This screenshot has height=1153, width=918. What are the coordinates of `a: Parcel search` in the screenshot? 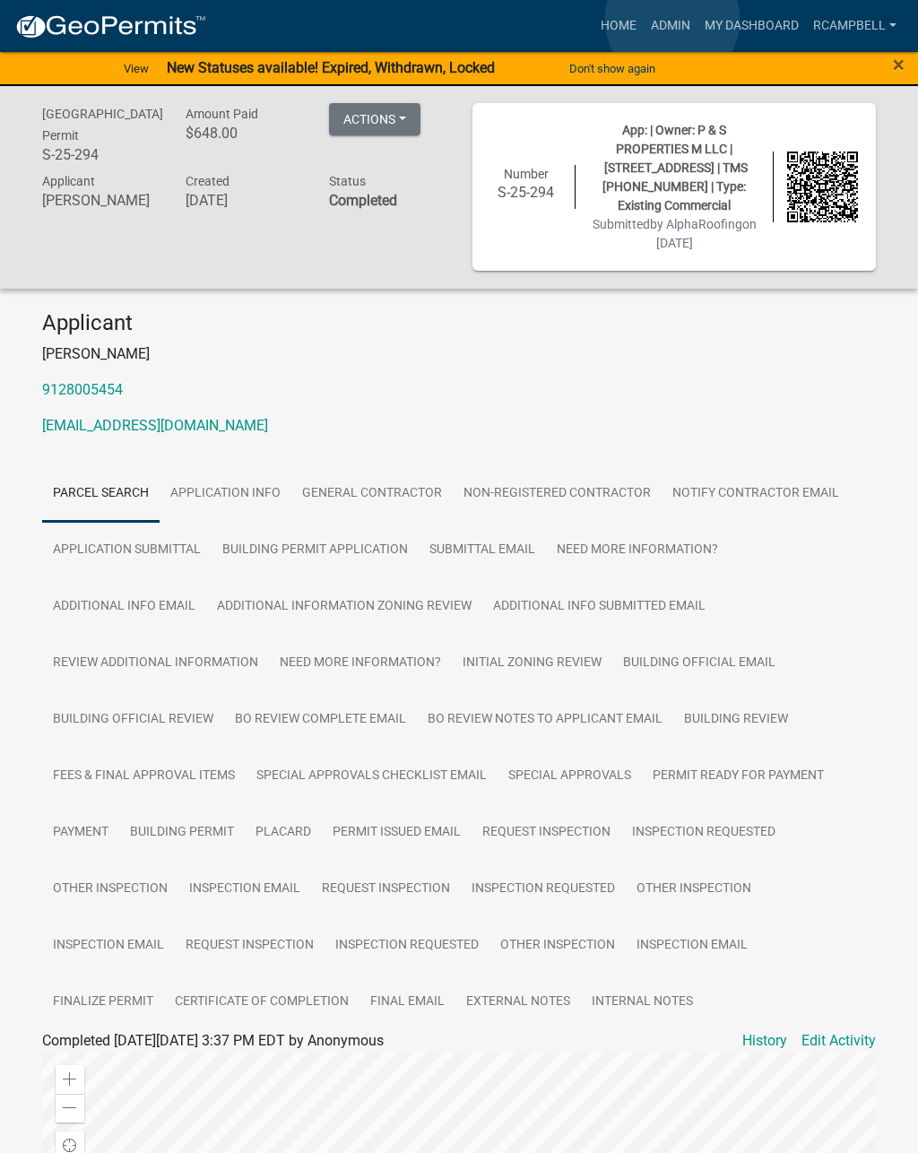 It's located at (100, 494).